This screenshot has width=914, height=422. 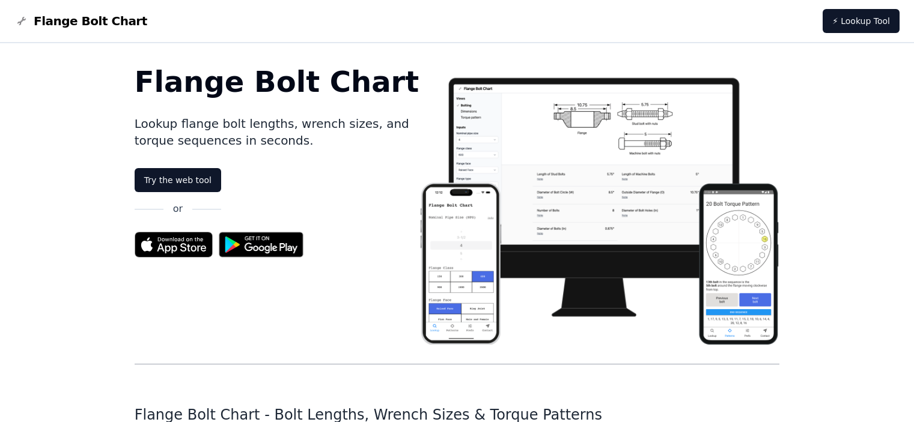 I want to click on h1: Flange Bolt Chart, so click(x=277, y=82).